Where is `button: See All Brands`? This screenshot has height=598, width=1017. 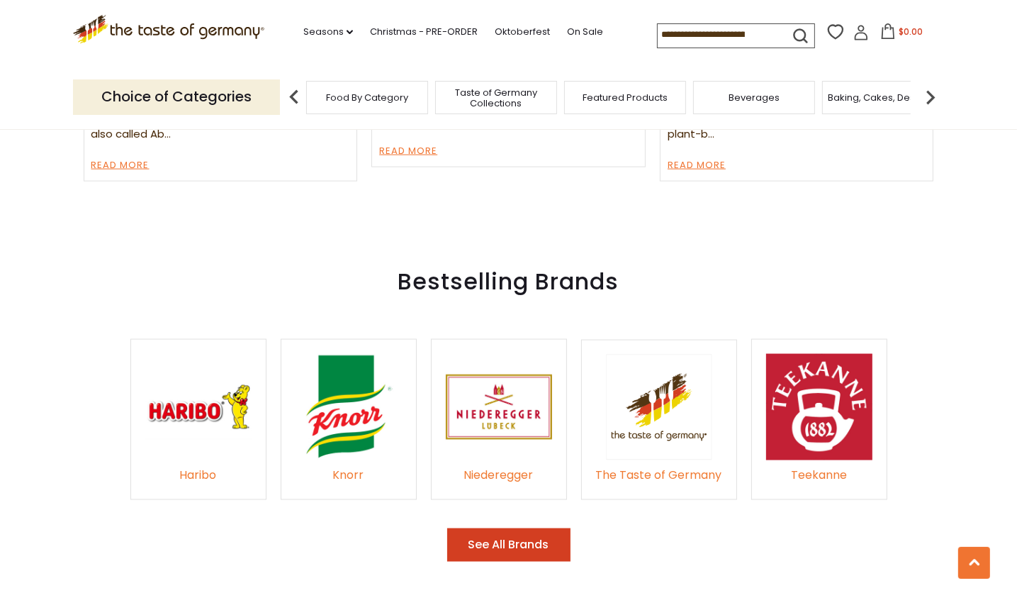 button: See All Brands is located at coordinates (509, 544).